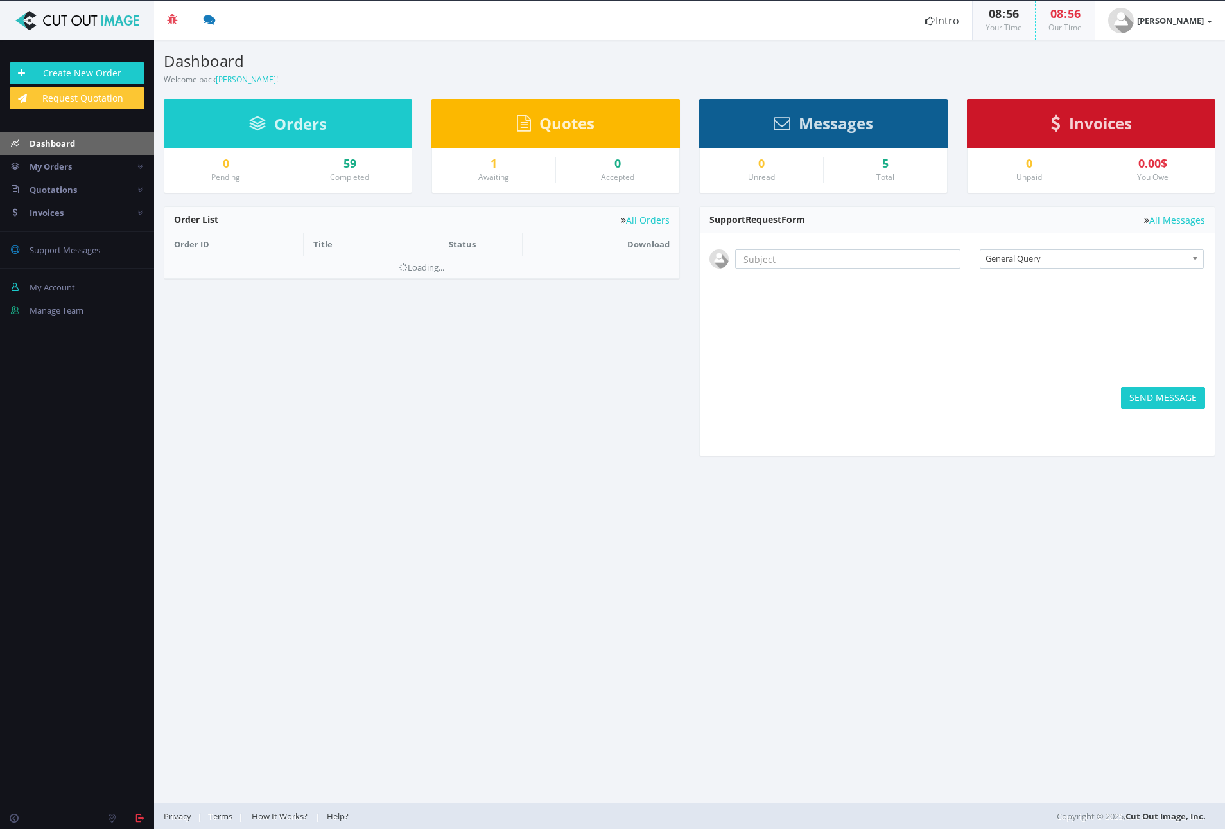 This screenshot has height=829, width=1225. I want to click on img: timthumb.php, so click(1121, 21).